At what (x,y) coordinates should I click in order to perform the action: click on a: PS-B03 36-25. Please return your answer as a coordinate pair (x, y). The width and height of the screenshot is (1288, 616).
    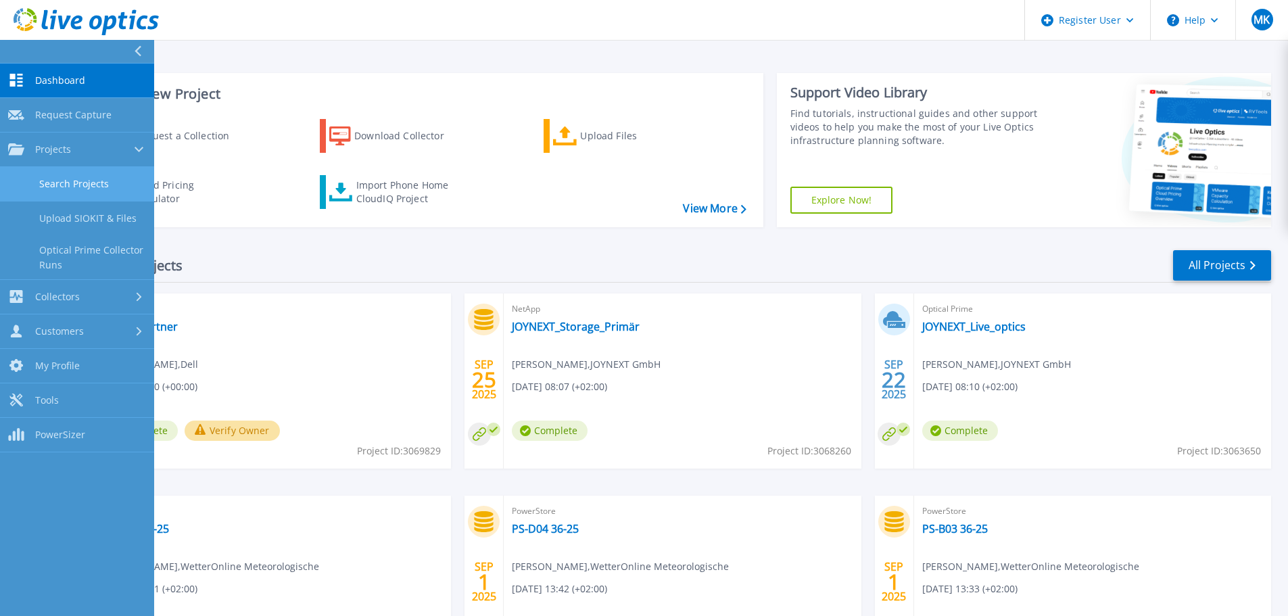
    Looking at the image, I should click on (954, 529).